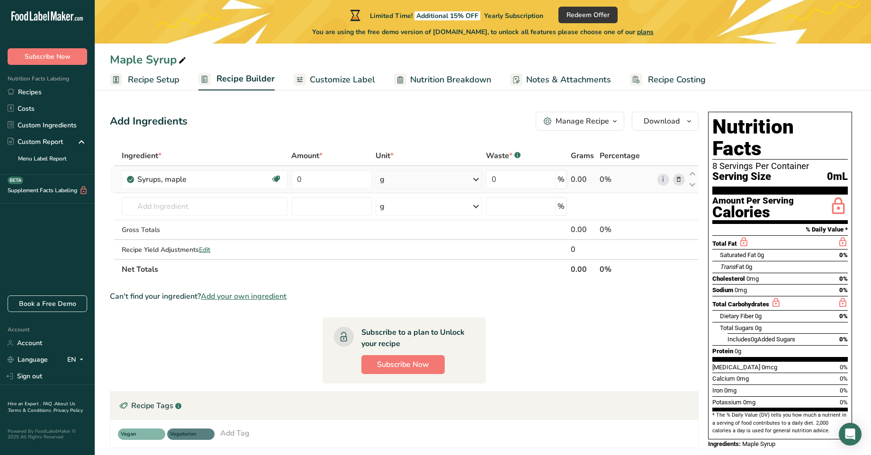 The height and width of the screenshot is (455, 871). What do you see at coordinates (342, 80) in the screenshot?
I see `span: Customize Label` at bounding box center [342, 80].